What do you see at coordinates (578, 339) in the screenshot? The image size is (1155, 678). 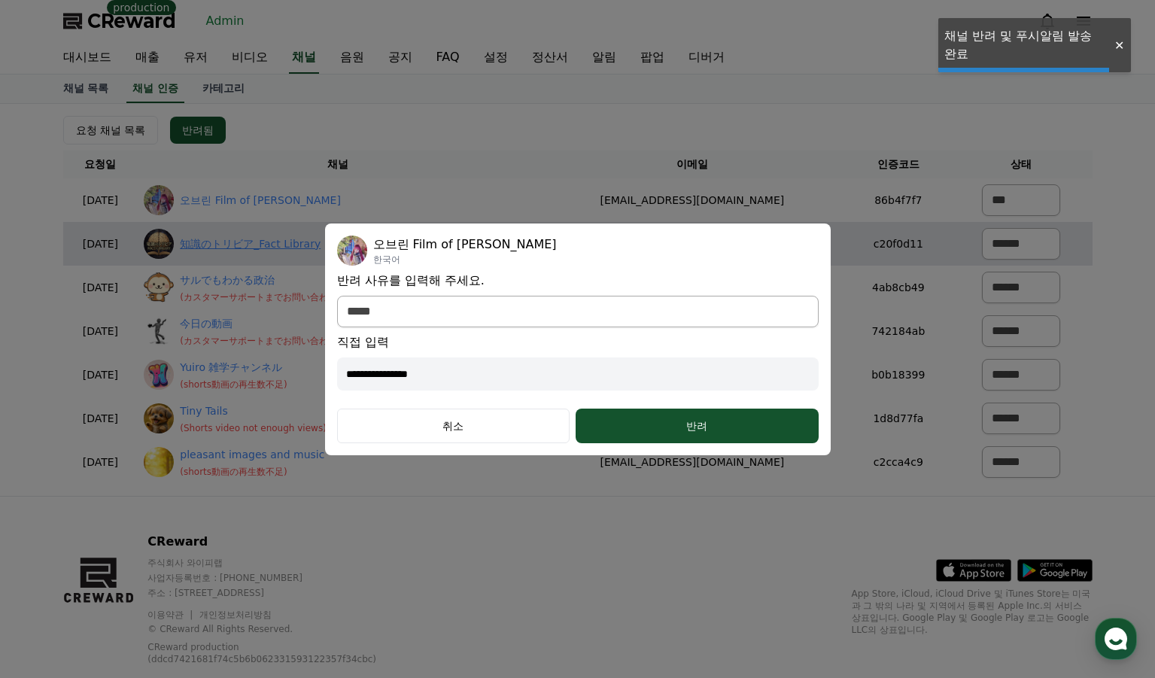 I see `div: modal` at bounding box center [578, 339].